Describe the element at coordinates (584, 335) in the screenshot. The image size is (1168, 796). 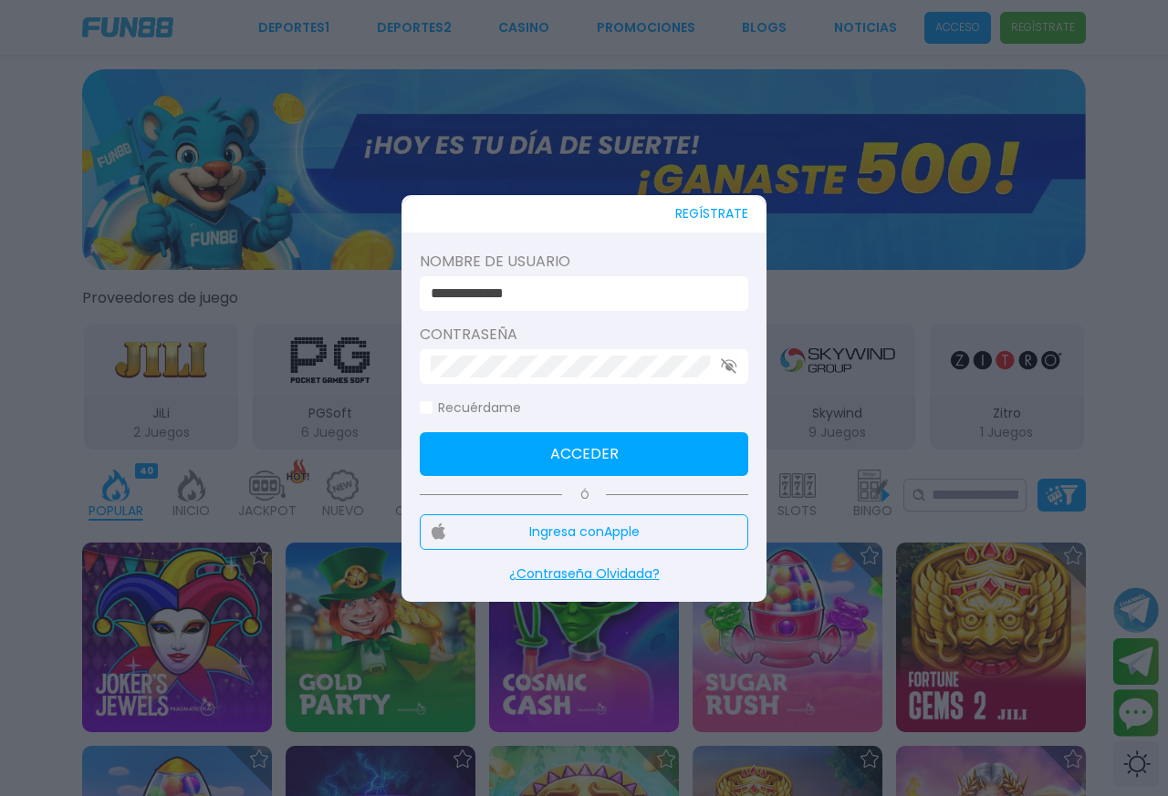
I see `label: Contraseña` at that location.